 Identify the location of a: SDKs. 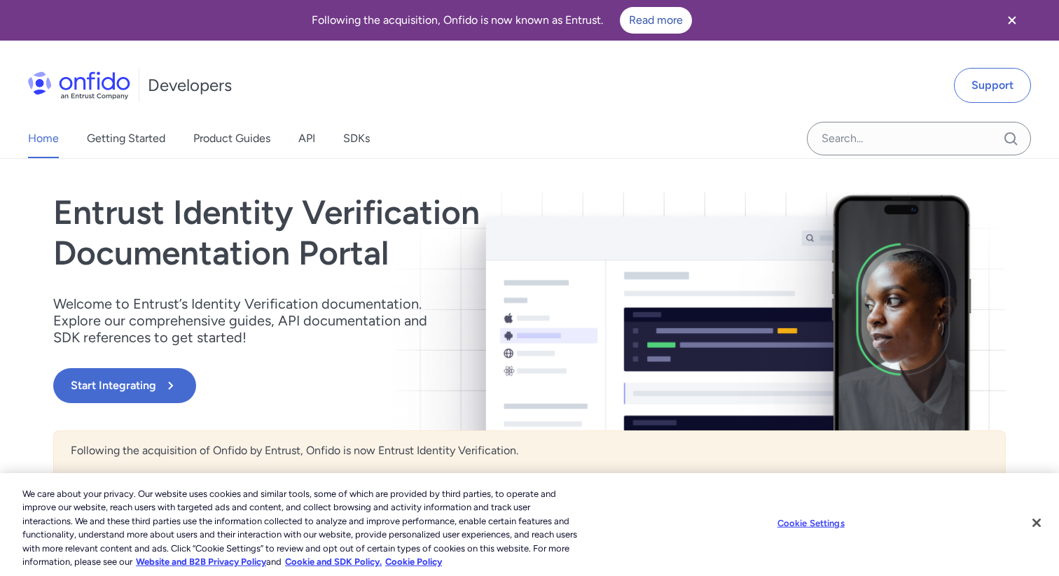
(356, 139).